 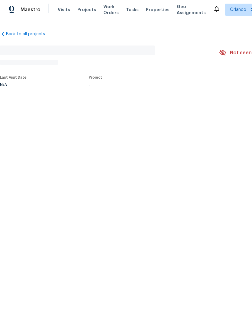 What do you see at coordinates (64, 10) in the screenshot?
I see `span: Visits` at bounding box center [64, 10].